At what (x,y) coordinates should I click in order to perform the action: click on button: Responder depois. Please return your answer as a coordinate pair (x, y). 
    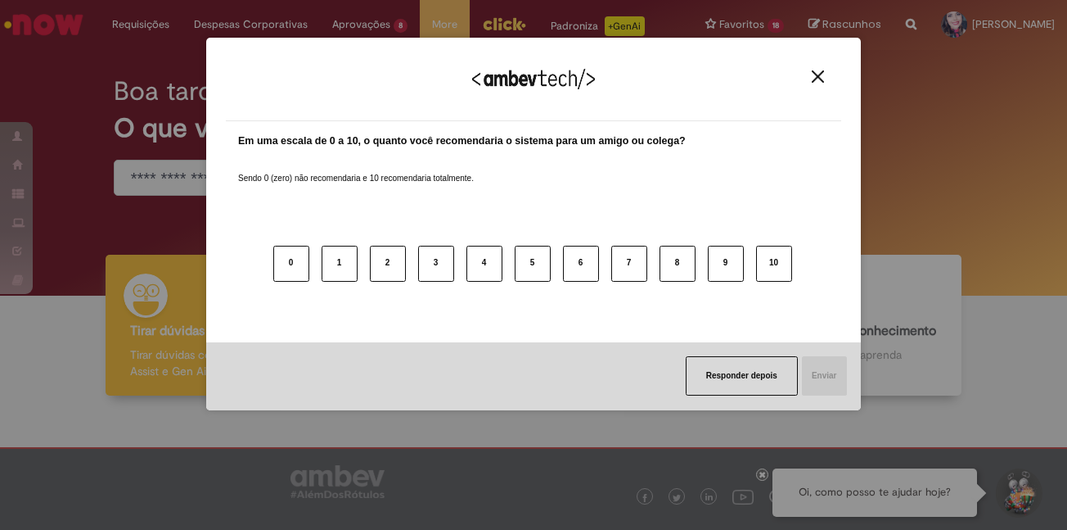
    Looking at the image, I should click on (742, 376).